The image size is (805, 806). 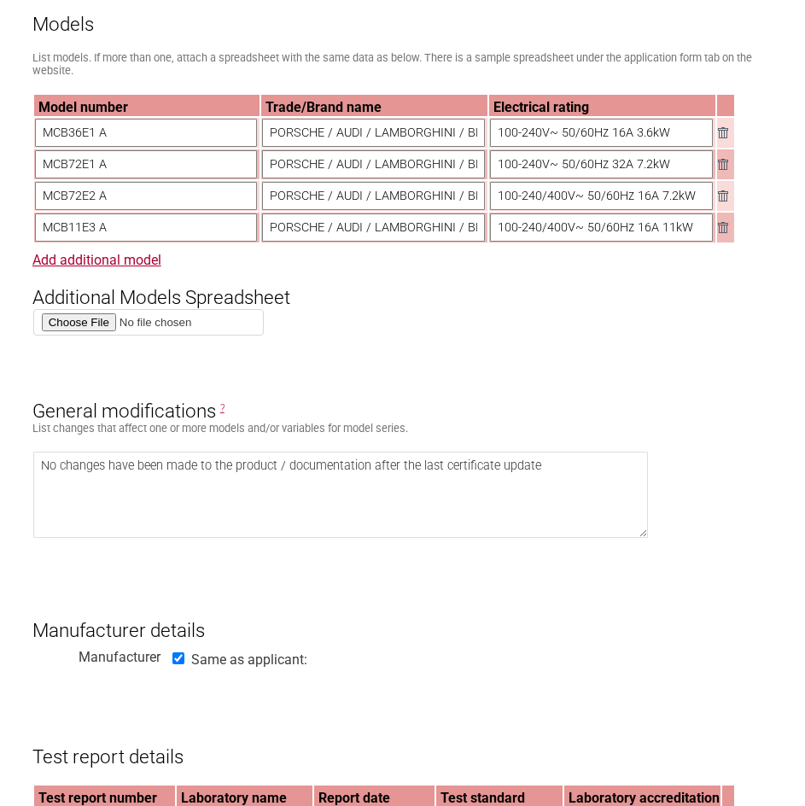 What do you see at coordinates (97, 260) in the screenshot?
I see `a: Add additional model` at bounding box center [97, 260].